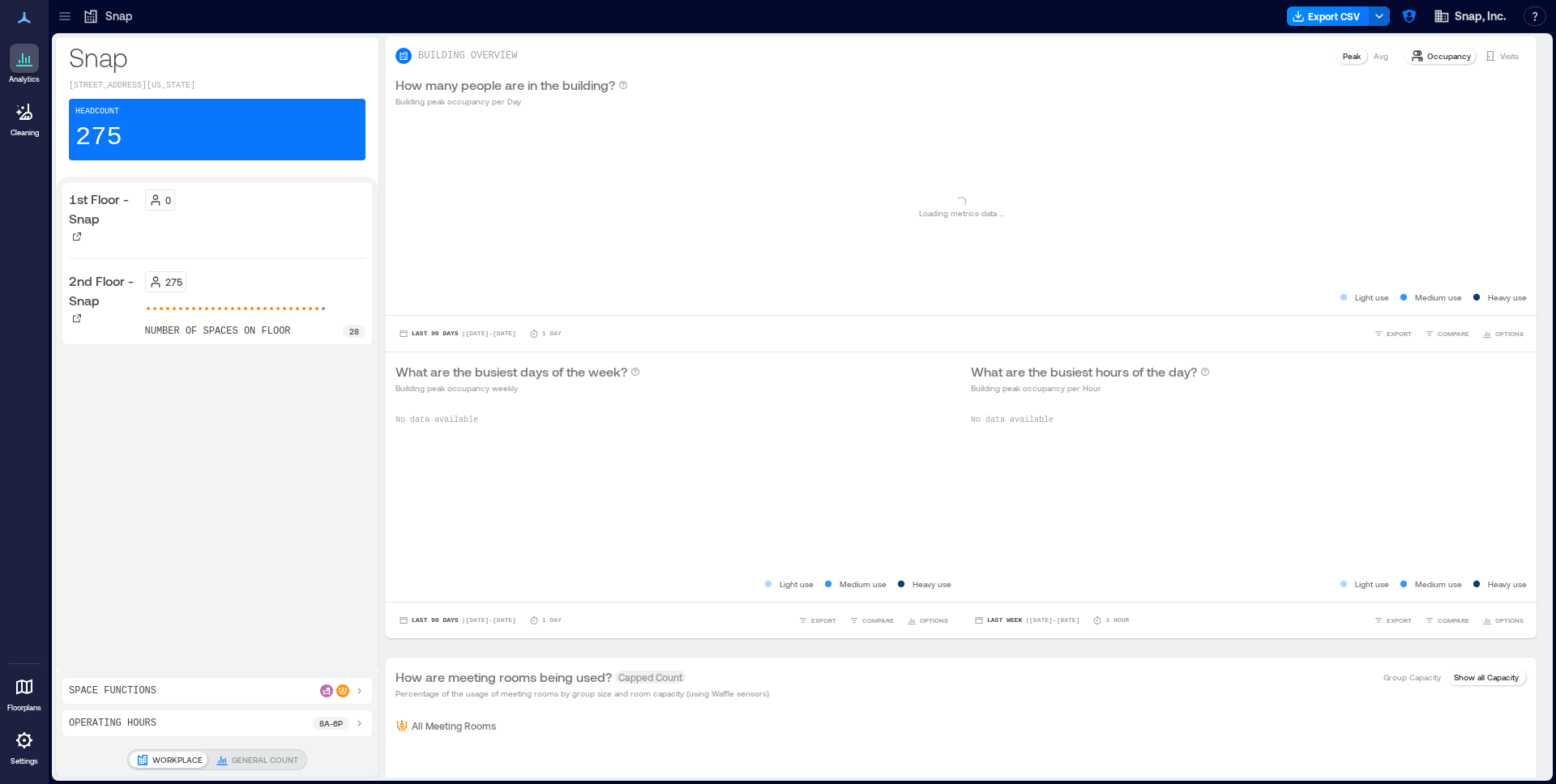  What do you see at coordinates (518, 388) in the screenshot?
I see `p: Building peak occupancy weekly` at bounding box center [518, 388].